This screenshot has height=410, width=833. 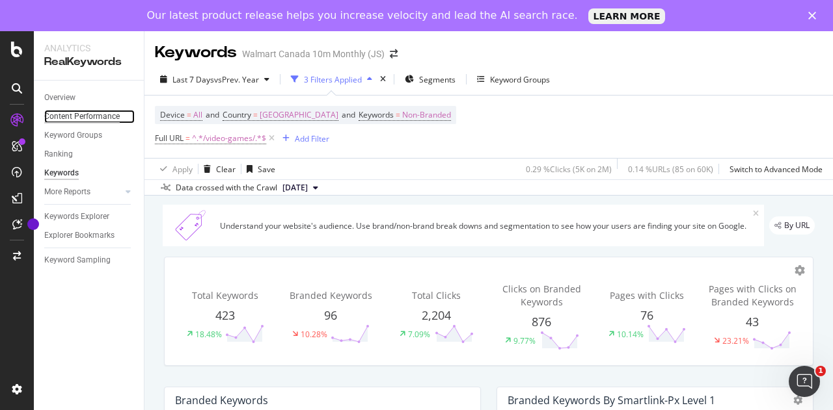 I want to click on button: Add Filter, so click(x=303, y=139).